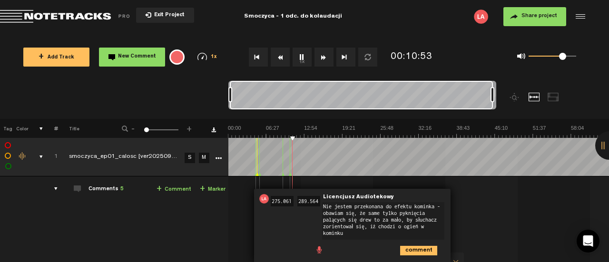  What do you see at coordinates (214, 57) in the screenshot?
I see `span: 1x` at bounding box center [214, 57].